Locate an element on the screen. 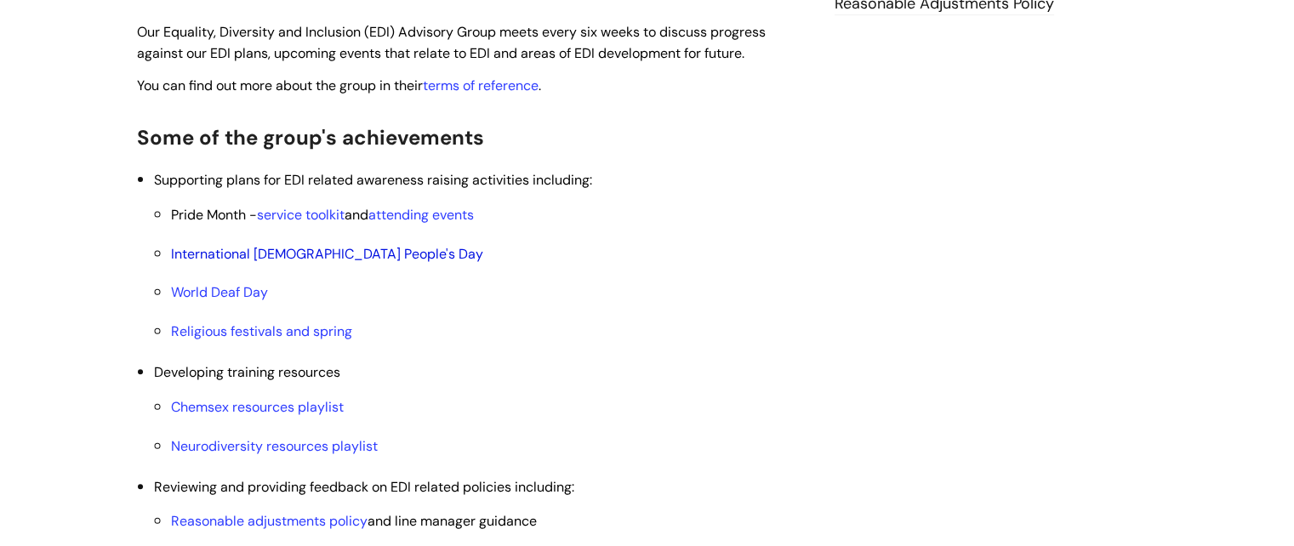 This screenshot has width=1294, height=546. span: Some of the group's achievements is located at coordinates (311, 137).